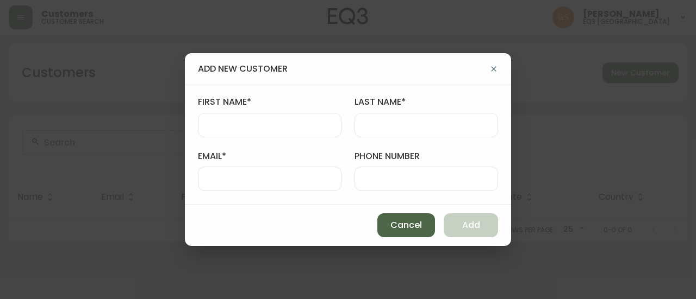 This screenshot has height=299, width=696. What do you see at coordinates (270, 157) in the screenshot?
I see `label: email*` at bounding box center [270, 157].